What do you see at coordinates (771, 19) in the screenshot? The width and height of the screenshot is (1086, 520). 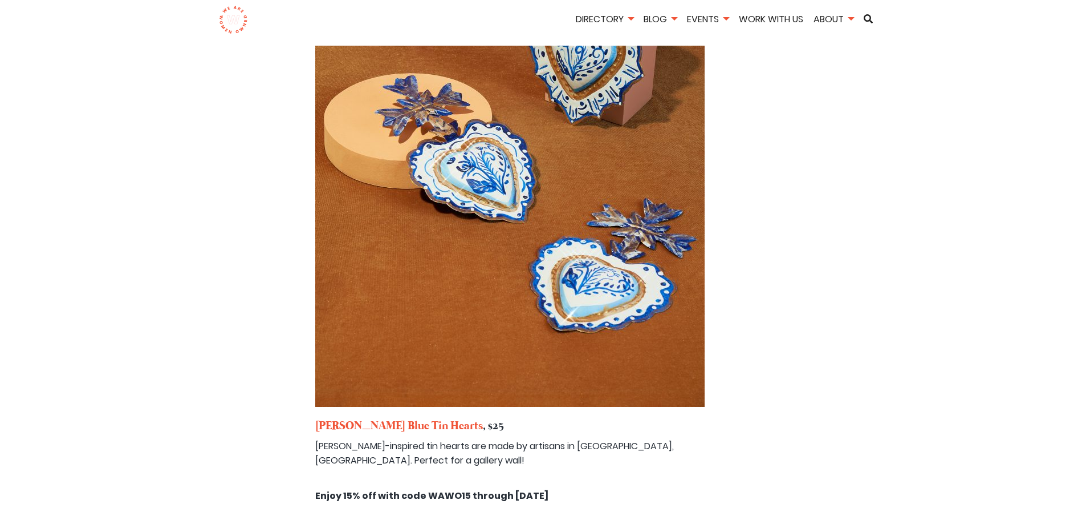 I see `a: Work With Us` at bounding box center [771, 19].